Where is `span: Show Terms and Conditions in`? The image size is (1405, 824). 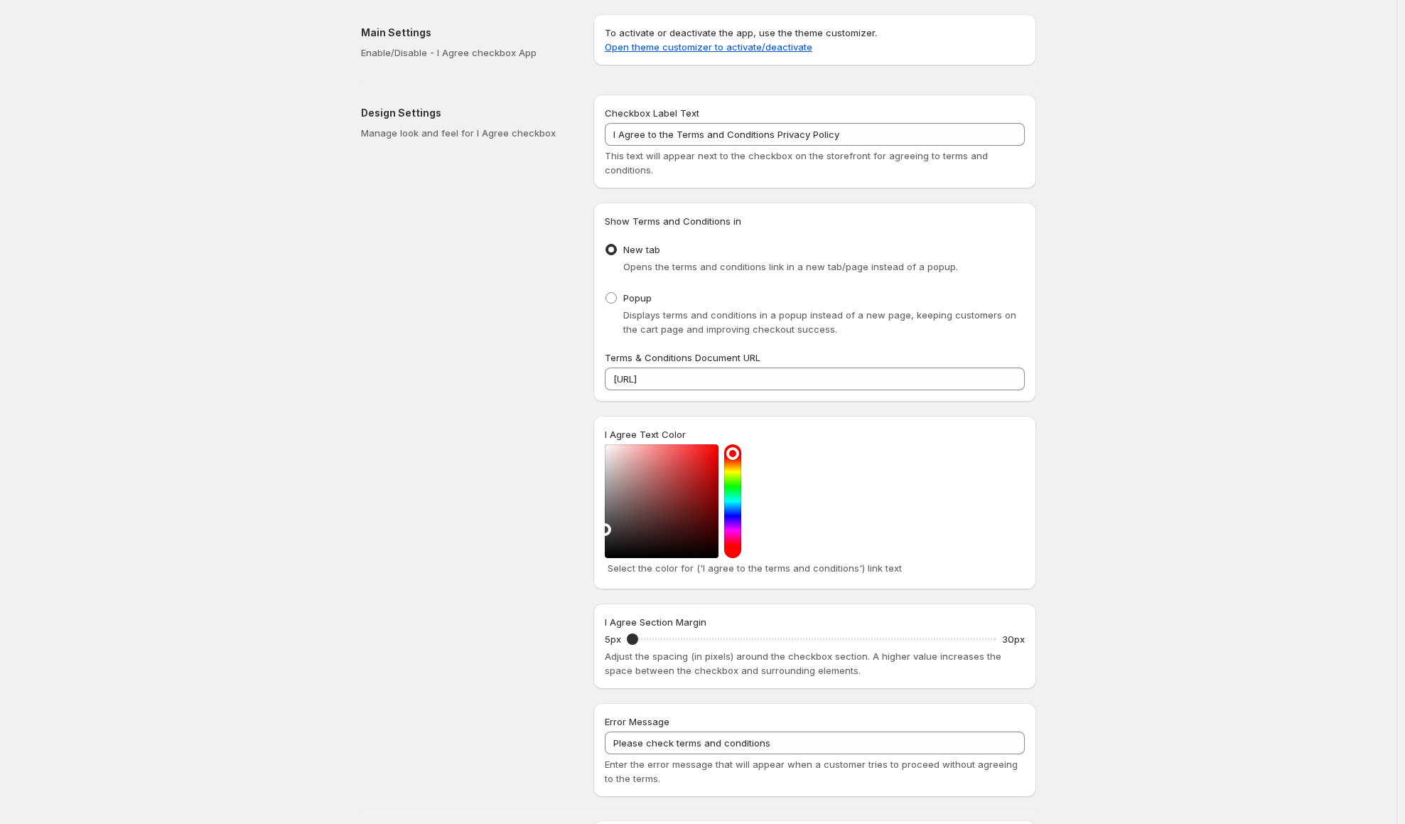
span: Show Terms and Conditions in is located at coordinates (673, 221).